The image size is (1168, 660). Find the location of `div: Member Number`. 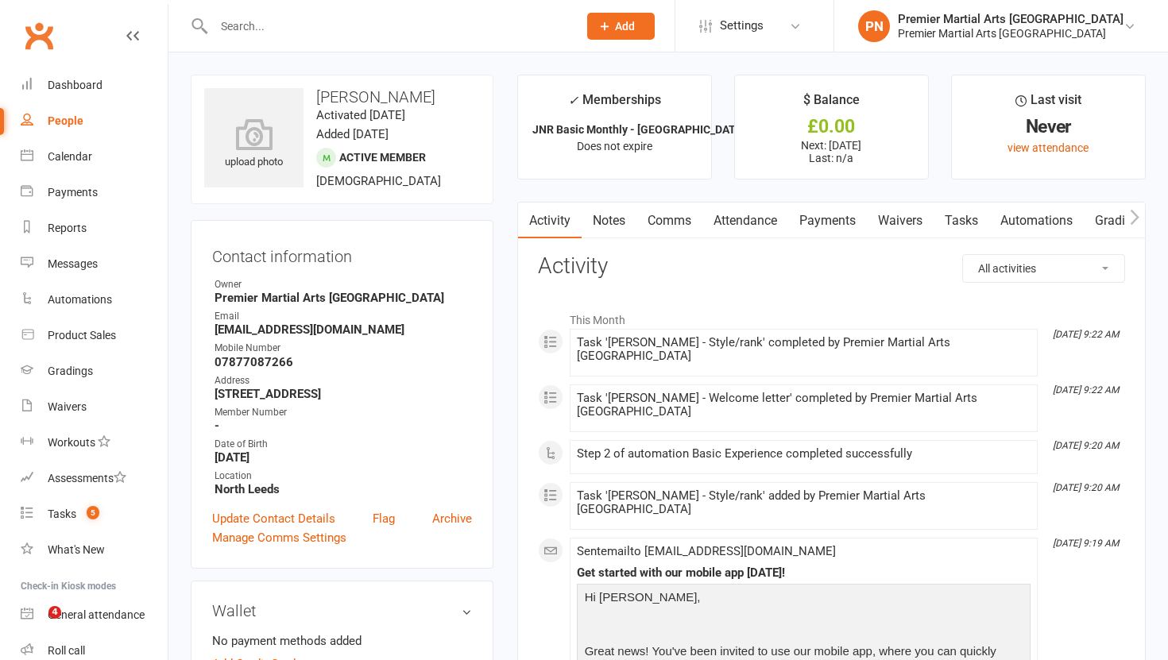

div: Member Number is located at coordinates (343, 412).